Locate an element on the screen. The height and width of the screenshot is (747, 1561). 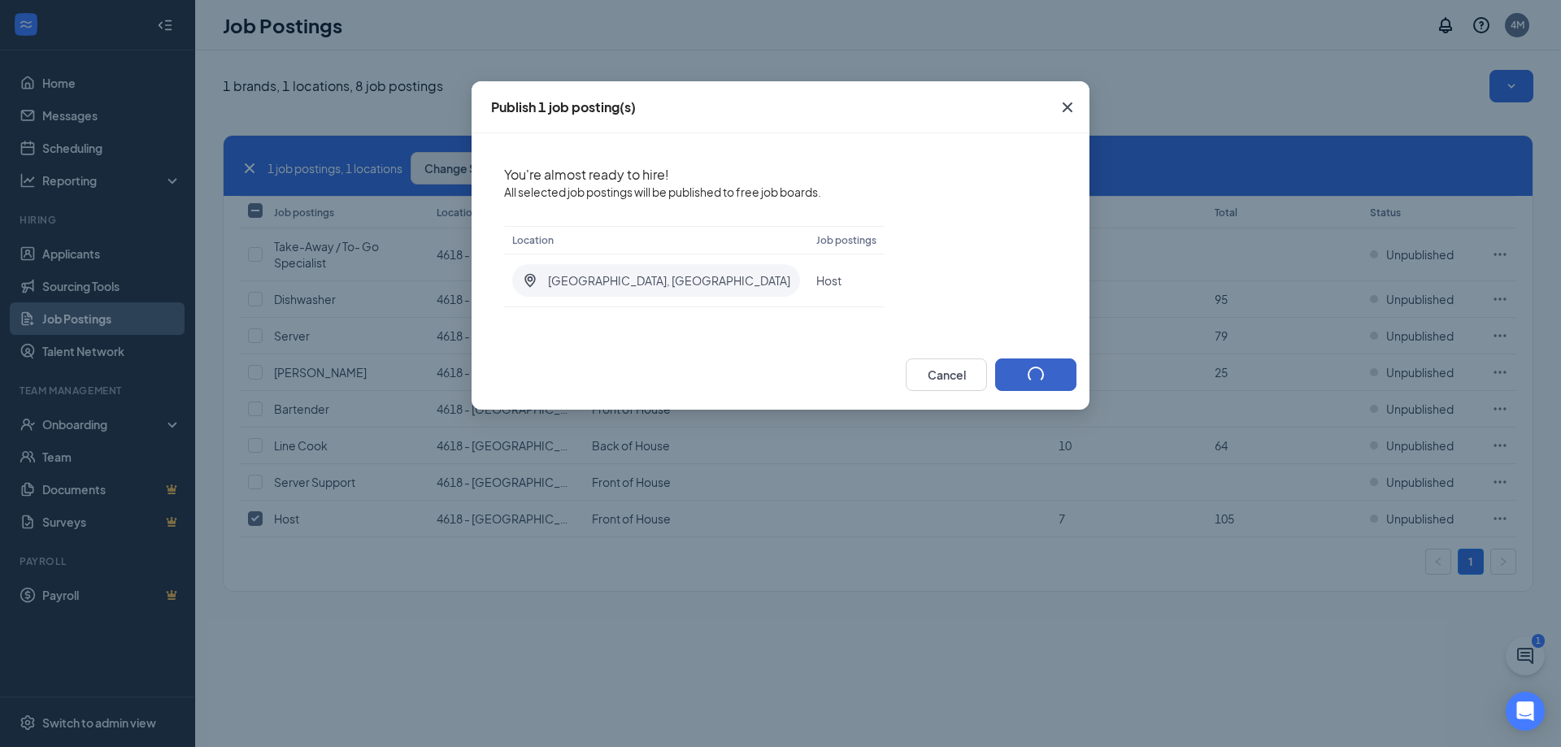
div: Open Intercom Messenger is located at coordinates (1525, 711).